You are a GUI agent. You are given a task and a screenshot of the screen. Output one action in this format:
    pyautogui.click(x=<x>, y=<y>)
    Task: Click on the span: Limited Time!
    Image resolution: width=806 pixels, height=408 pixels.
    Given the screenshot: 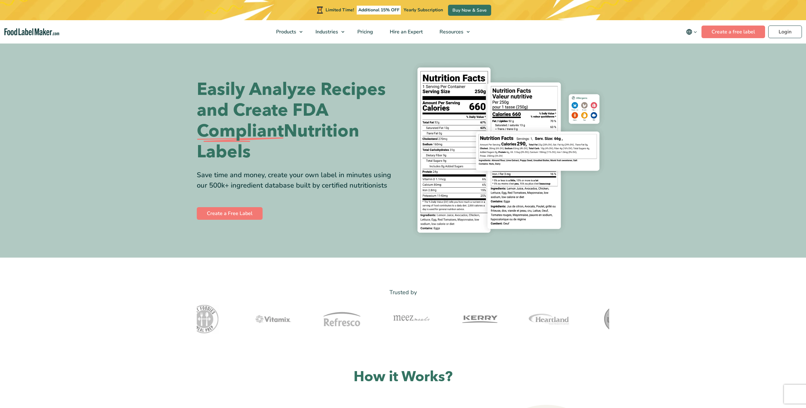 What is the action you would take?
    pyautogui.click(x=340, y=10)
    